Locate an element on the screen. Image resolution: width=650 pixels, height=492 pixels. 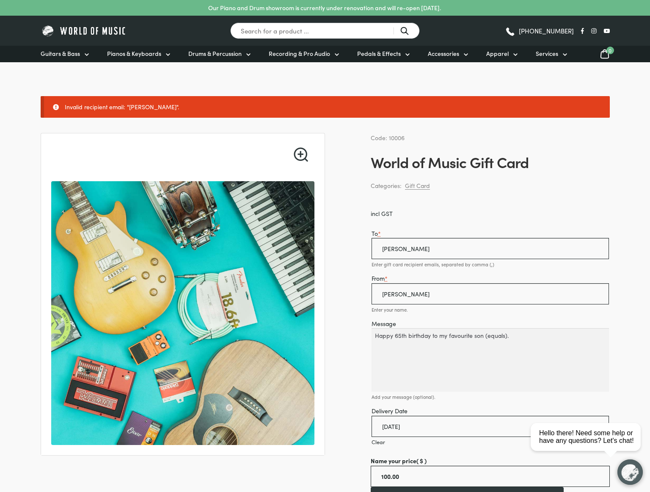
span: Recording & Pro Audio is located at coordinates (299, 53).